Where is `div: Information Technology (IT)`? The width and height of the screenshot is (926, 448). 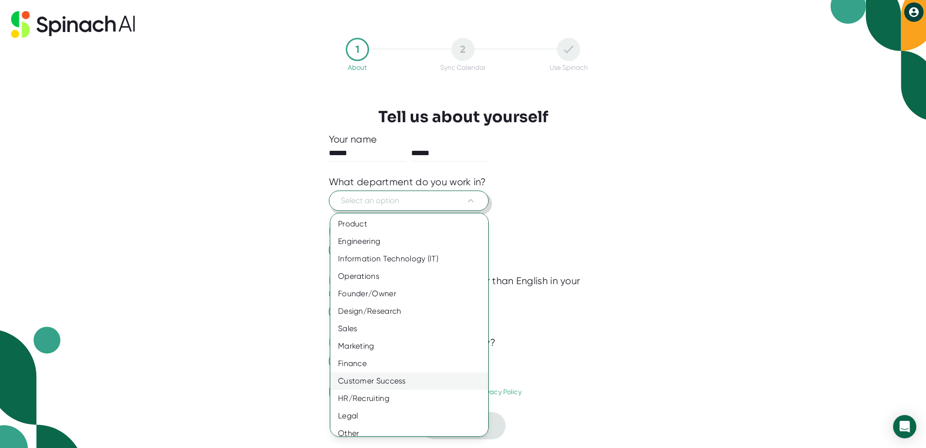
div: Information Technology (IT) is located at coordinates (413, 259).